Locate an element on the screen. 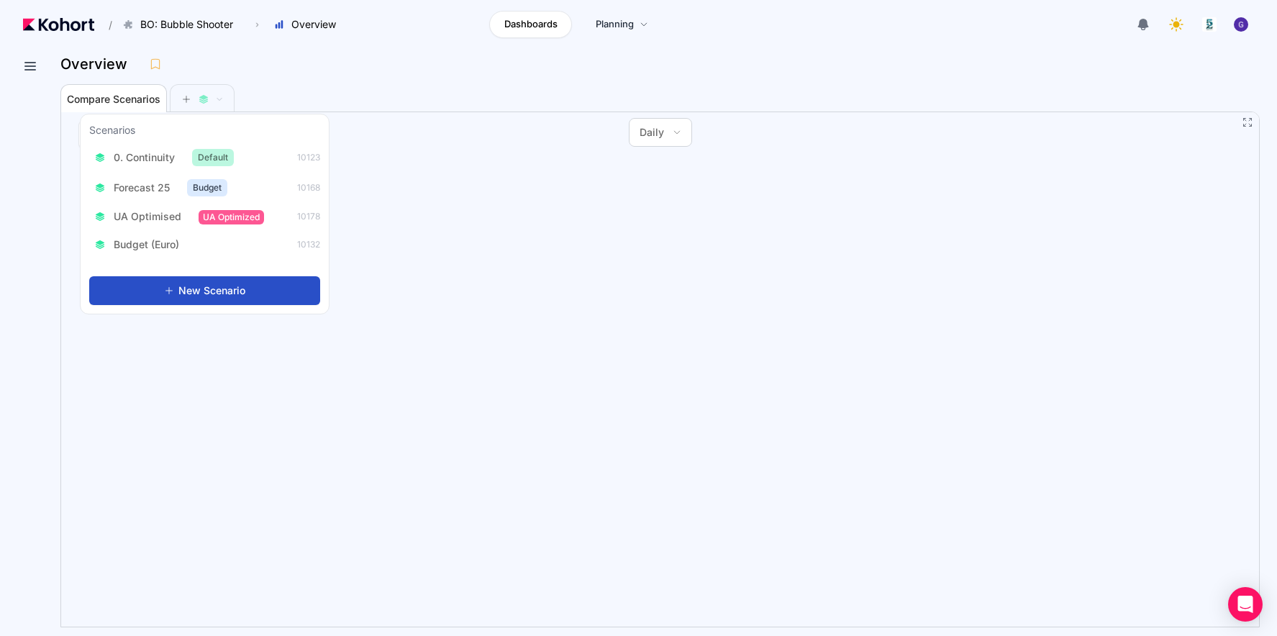 This screenshot has width=1277, height=636. button: UA OptimisedUA Optimized is located at coordinates (179, 217).